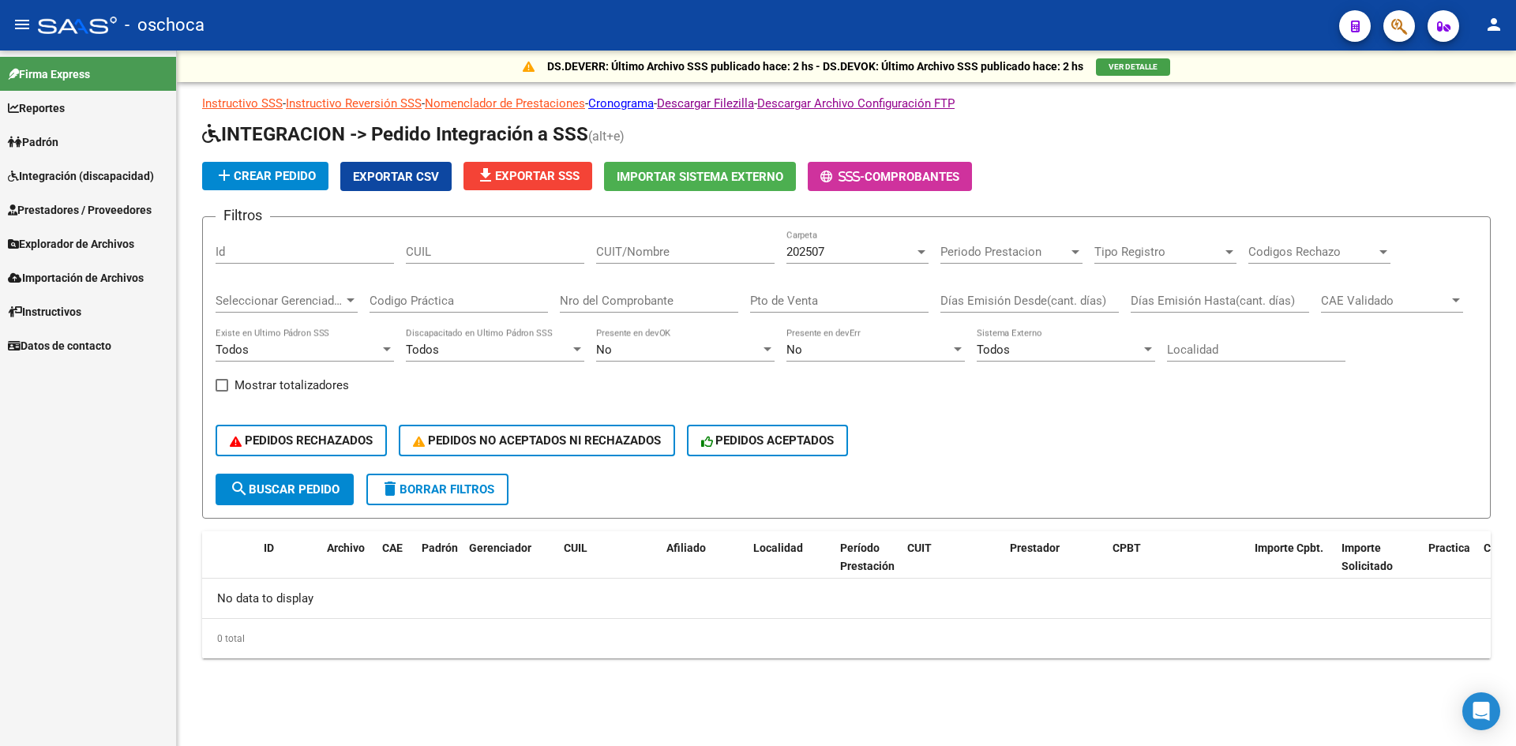  I want to click on button: PEDIDOS ACEPTADOS, so click(767, 440).